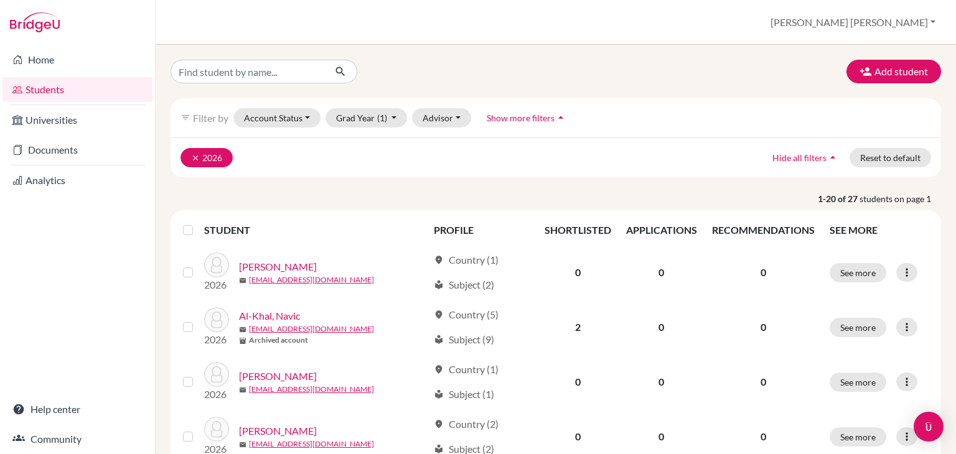 Image resolution: width=956 pixels, height=454 pixels. What do you see at coordinates (577, 327) in the screenshot?
I see `td: 2` at bounding box center [577, 327].